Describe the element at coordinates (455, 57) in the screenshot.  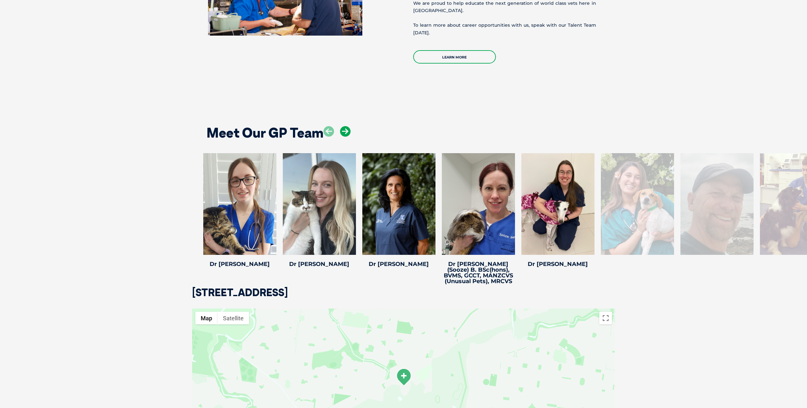
I see `a: Learn more` at that location.